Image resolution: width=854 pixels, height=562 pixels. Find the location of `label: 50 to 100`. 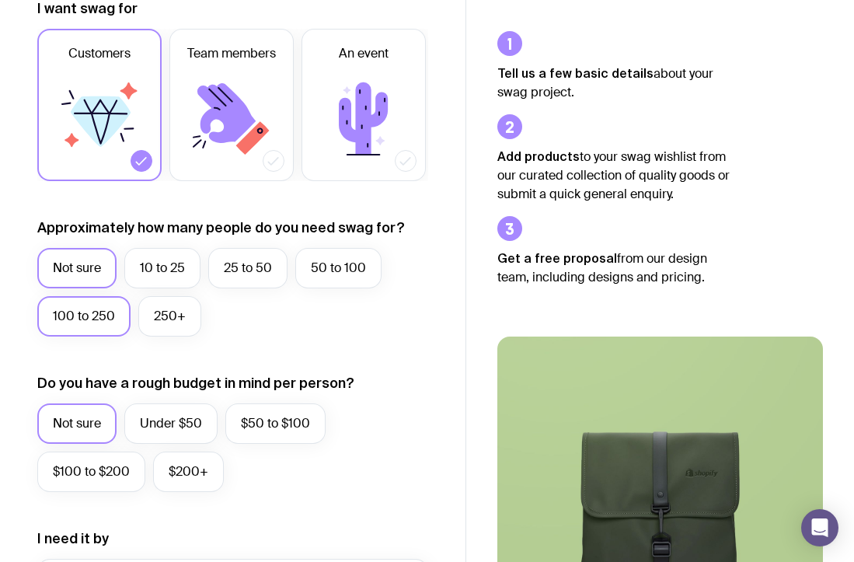

label: 50 to 100 is located at coordinates (338, 268).